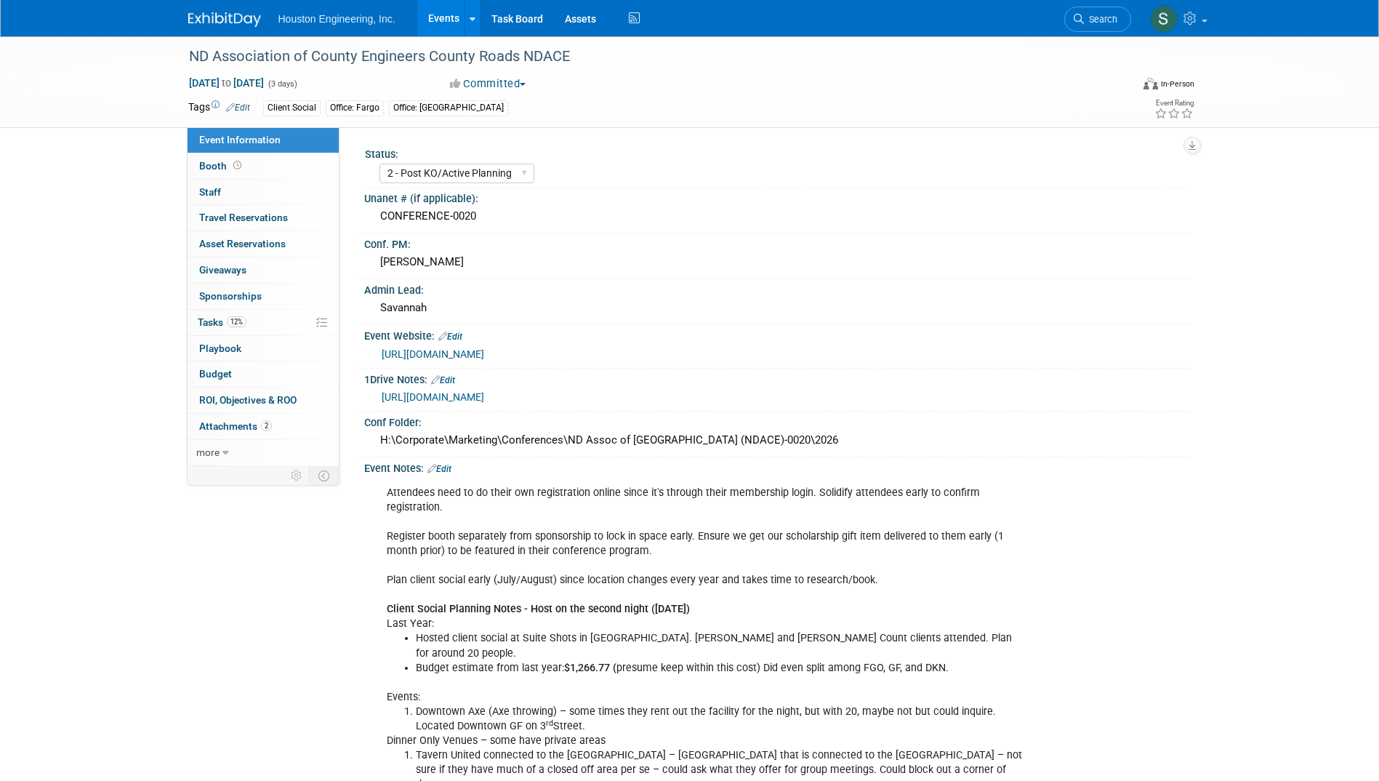 The height and width of the screenshot is (781, 1379). What do you see at coordinates (263, 140) in the screenshot?
I see `a: Event Information` at bounding box center [263, 140].